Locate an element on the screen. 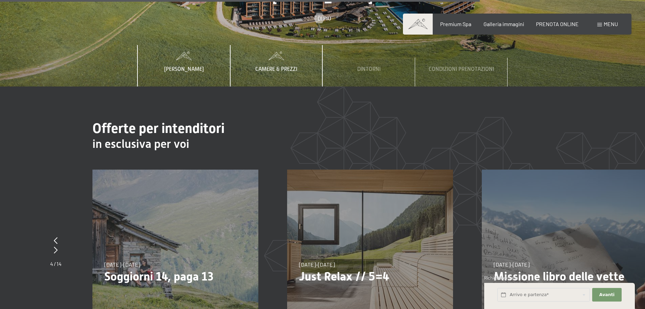 The width and height of the screenshot is (645, 309). p: Missione libro delle vette is located at coordinates (565, 276).